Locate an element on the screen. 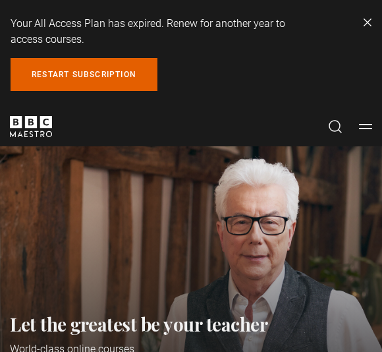 This screenshot has height=352, width=382. a: Restart subscription is located at coordinates (84, 74).